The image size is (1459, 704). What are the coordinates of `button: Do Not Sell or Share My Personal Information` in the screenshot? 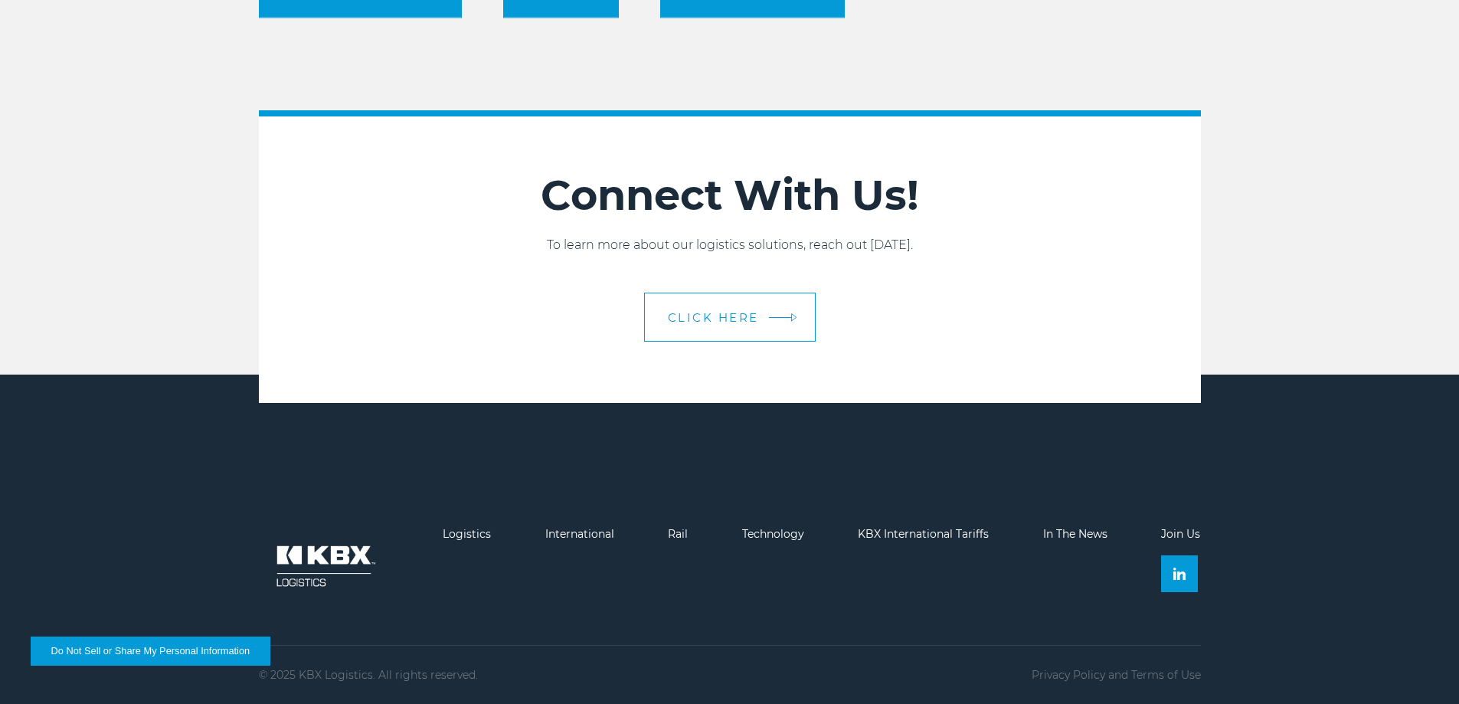 It's located at (150, 651).